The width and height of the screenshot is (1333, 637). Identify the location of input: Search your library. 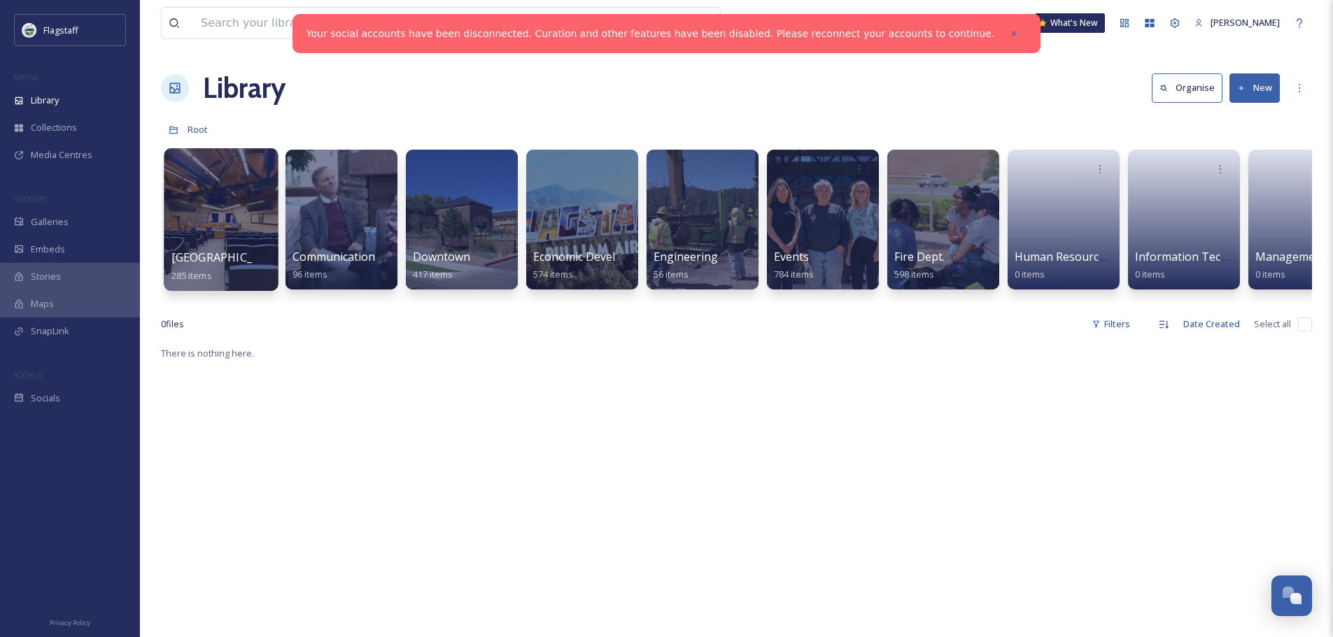
(399, 23).